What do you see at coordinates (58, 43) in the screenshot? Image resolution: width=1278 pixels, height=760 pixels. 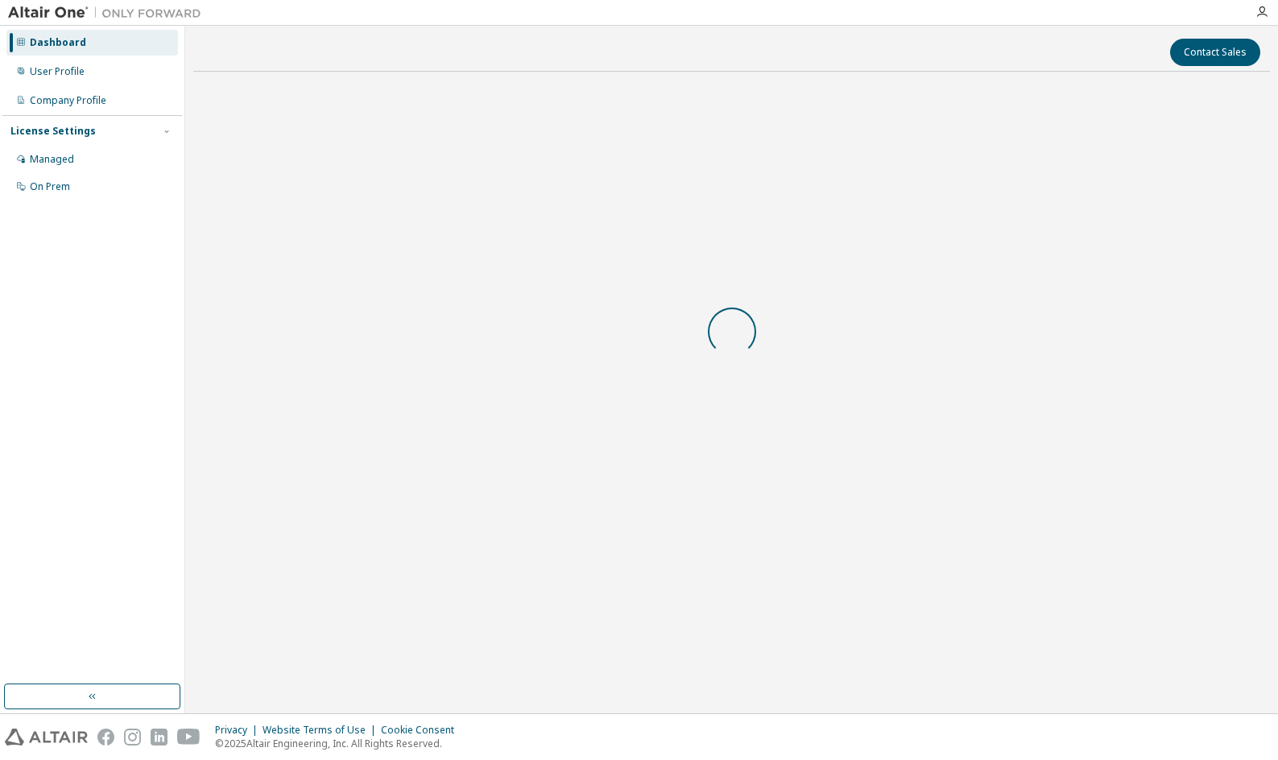 I see `div: Dashboard` at bounding box center [58, 43].